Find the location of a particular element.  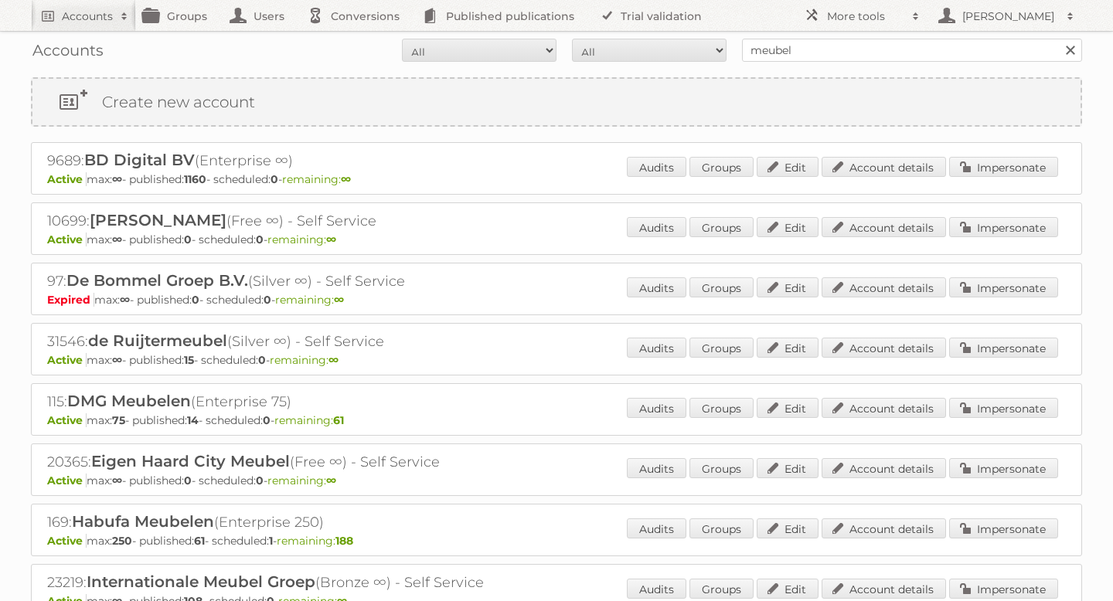

strong: 75 is located at coordinates (118, 421).